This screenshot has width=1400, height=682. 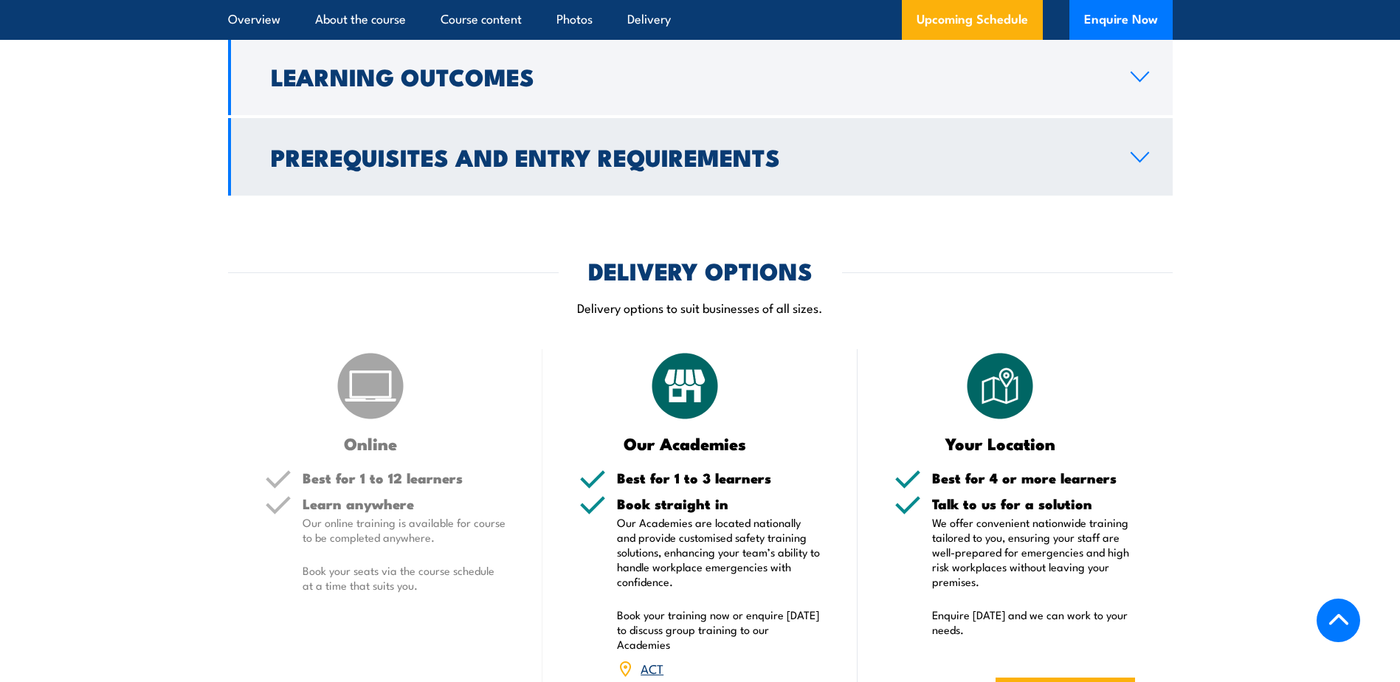 I want to click on h5: Best for 1 to 3 learners, so click(x=719, y=478).